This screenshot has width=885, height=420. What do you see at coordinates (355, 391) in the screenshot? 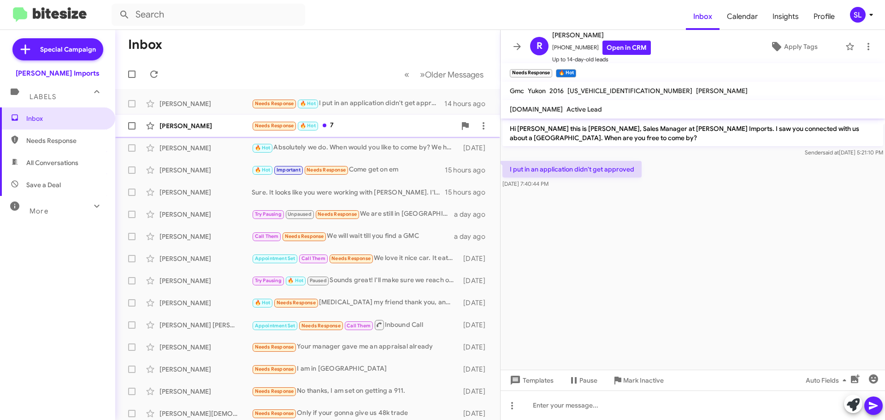
I see `div: No thanks, I am set on getting a 911.` at bounding box center [355, 391].